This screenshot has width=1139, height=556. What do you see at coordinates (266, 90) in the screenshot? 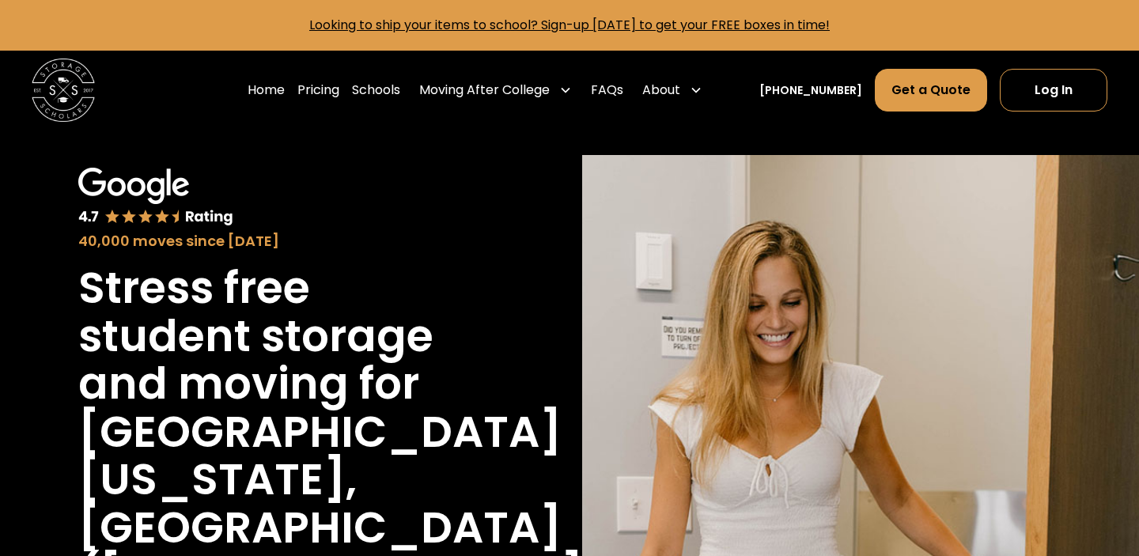
I see `a: Home` at bounding box center [266, 90].